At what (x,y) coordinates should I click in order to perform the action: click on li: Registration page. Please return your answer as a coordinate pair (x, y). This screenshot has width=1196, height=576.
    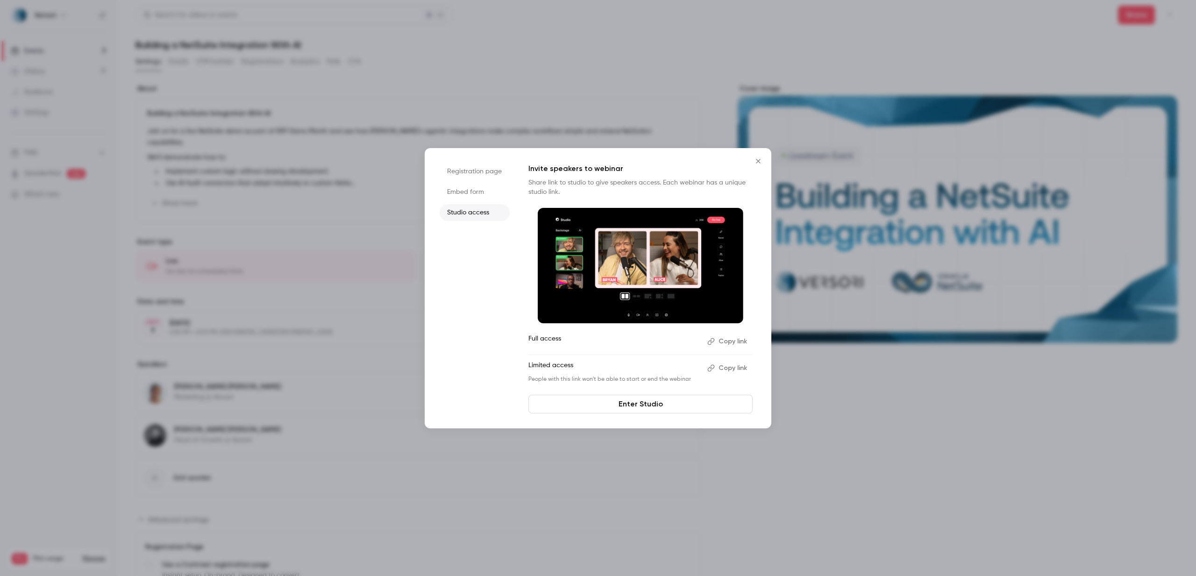
    Looking at the image, I should click on (475, 172).